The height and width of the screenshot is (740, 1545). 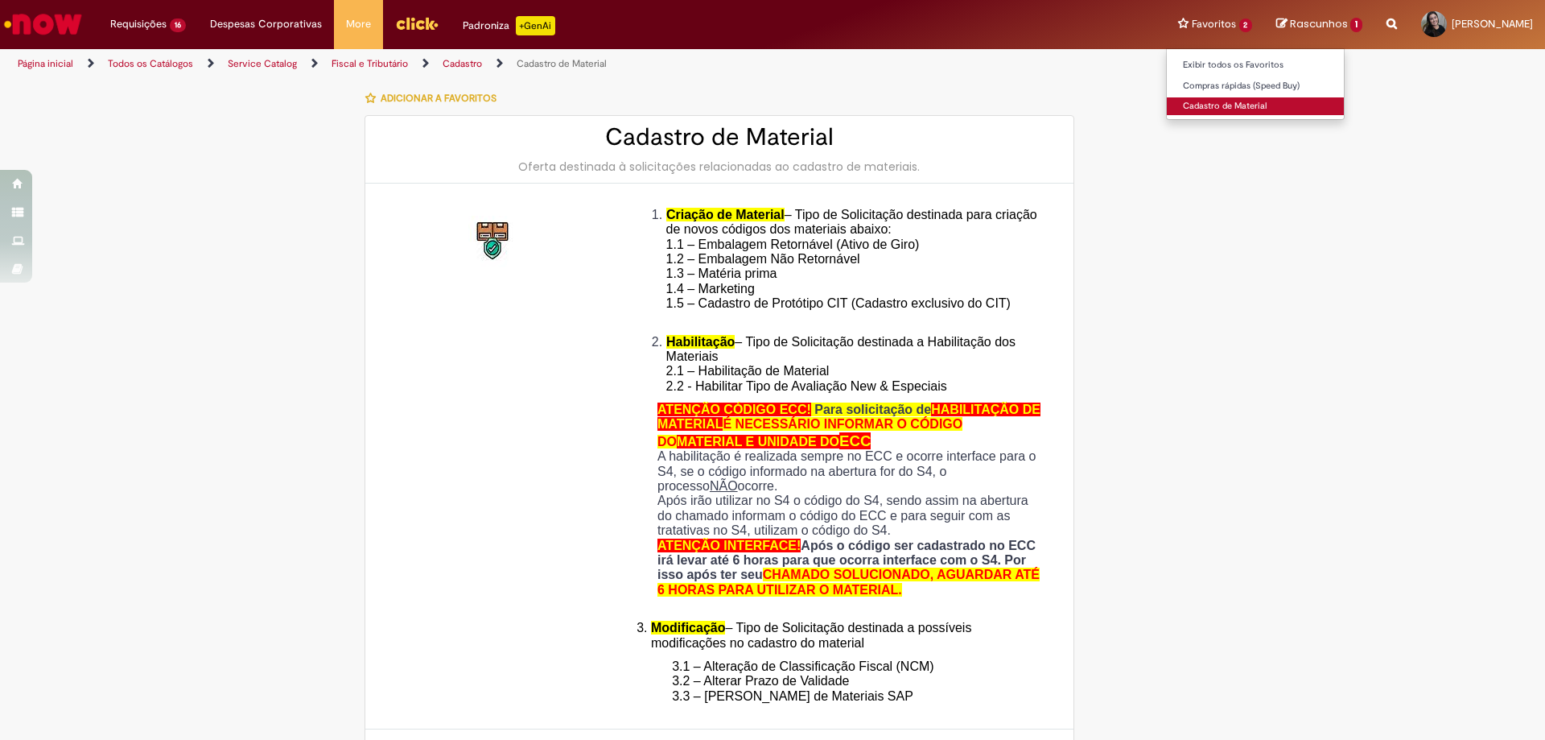 What do you see at coordinates (1255, 86) in the screenshot?
I see `a: Compras rápidas (Speed Buy)` at bounding box center [1255, 86].